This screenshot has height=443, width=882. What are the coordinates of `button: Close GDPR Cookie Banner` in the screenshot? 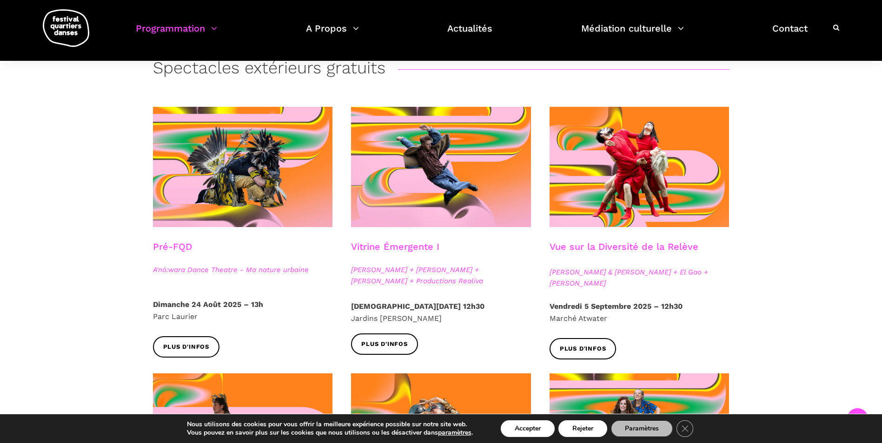 It's located at (685, 429).